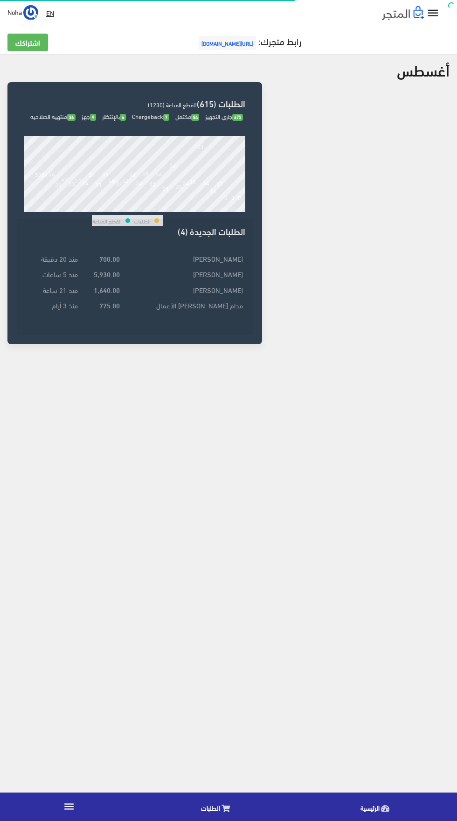 This screenshot has height=821, width=457. What do you see at coordinates (71, 117) in the screenshot?
I see `span: 36` at bounding box center [71, 117].